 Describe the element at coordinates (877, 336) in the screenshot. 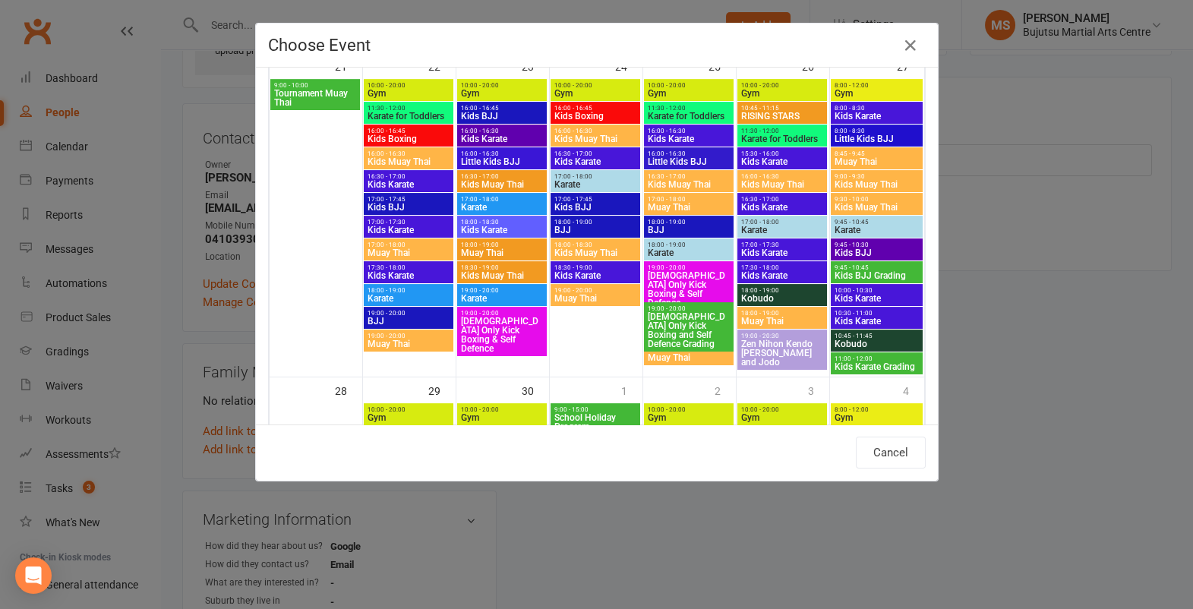

I see `span: 10:45 - 11:45` at that location.